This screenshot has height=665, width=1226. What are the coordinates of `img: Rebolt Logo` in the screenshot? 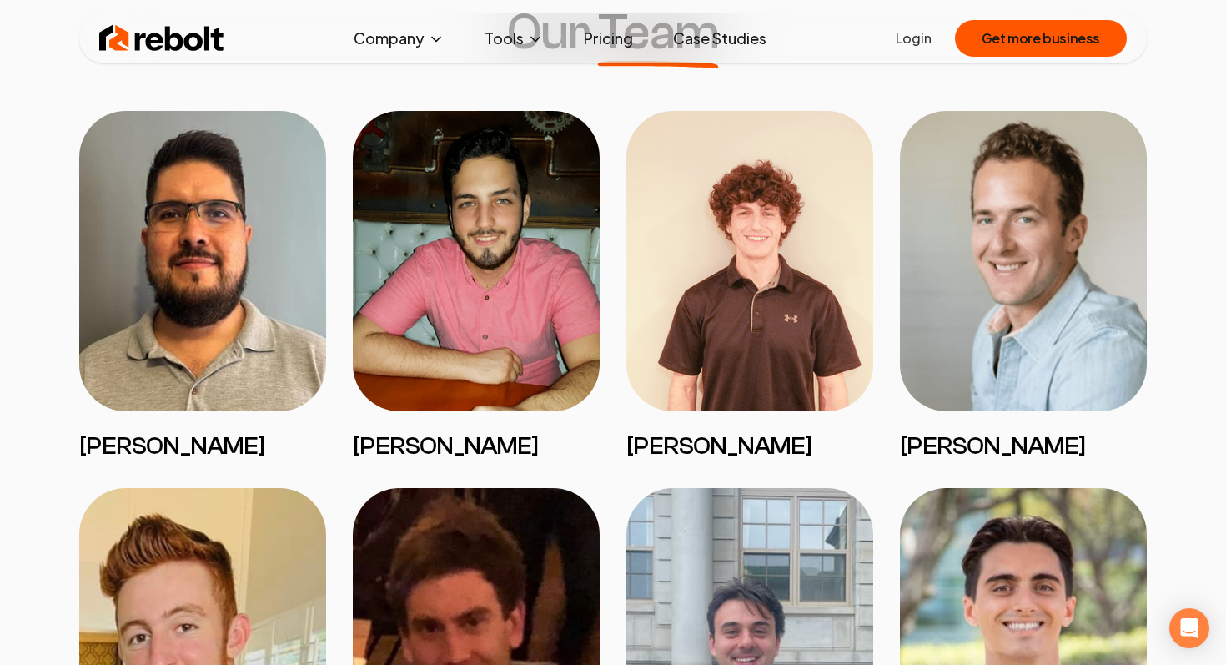 It's located at (162, 38).